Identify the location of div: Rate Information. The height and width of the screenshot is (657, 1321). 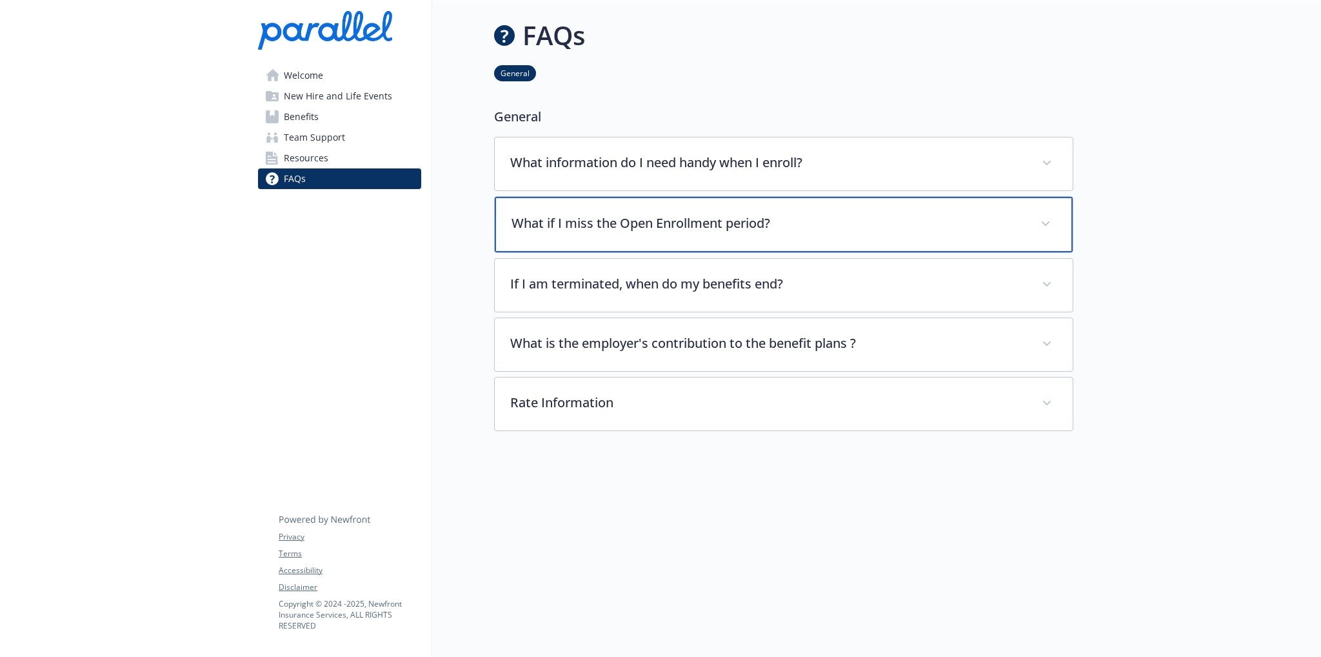
(784, 404).